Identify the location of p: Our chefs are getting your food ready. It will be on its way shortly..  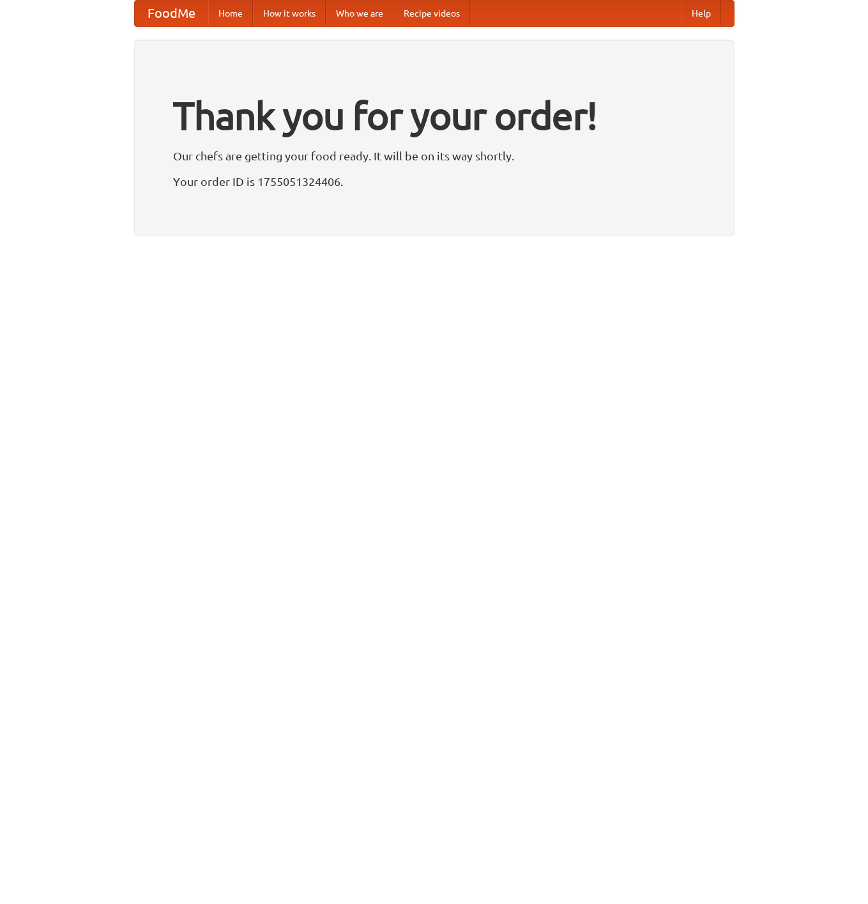
(434, 156).